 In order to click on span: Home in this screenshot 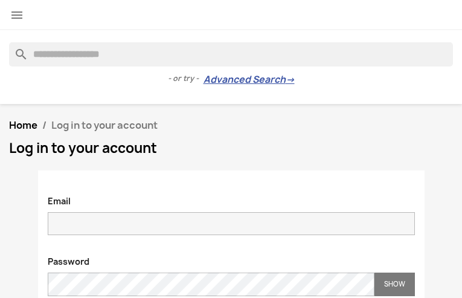, I will do `click(23, 125)`.